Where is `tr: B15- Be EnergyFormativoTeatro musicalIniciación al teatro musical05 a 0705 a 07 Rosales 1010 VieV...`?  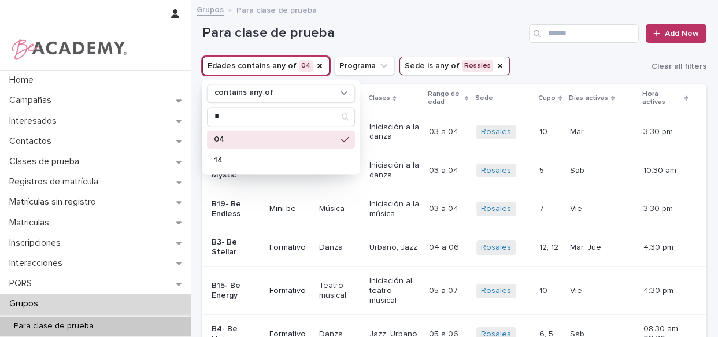
tr: B15- Be EnergyFormativoTeatro musicalIniciación al teatro musical05 a 0705 a 07 Rosales 1010 VieV... is located at coordinates (454, 290).